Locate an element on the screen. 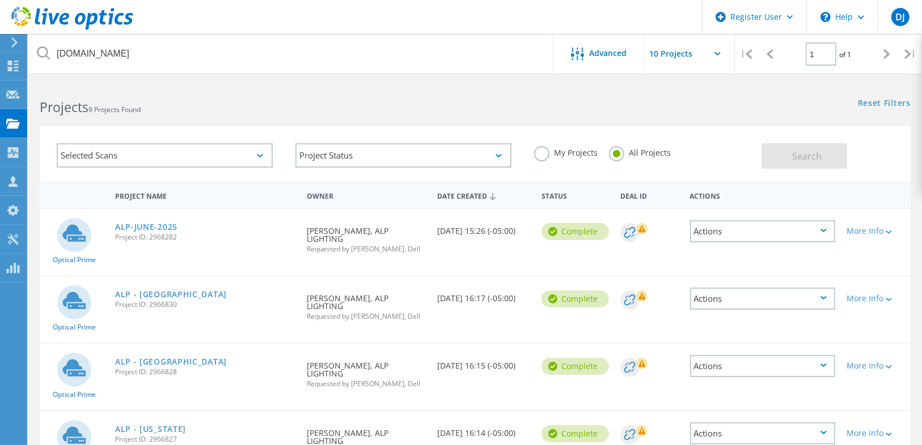 The image size is (922, 445). div: Date Created is located at coordinates (483, 196).